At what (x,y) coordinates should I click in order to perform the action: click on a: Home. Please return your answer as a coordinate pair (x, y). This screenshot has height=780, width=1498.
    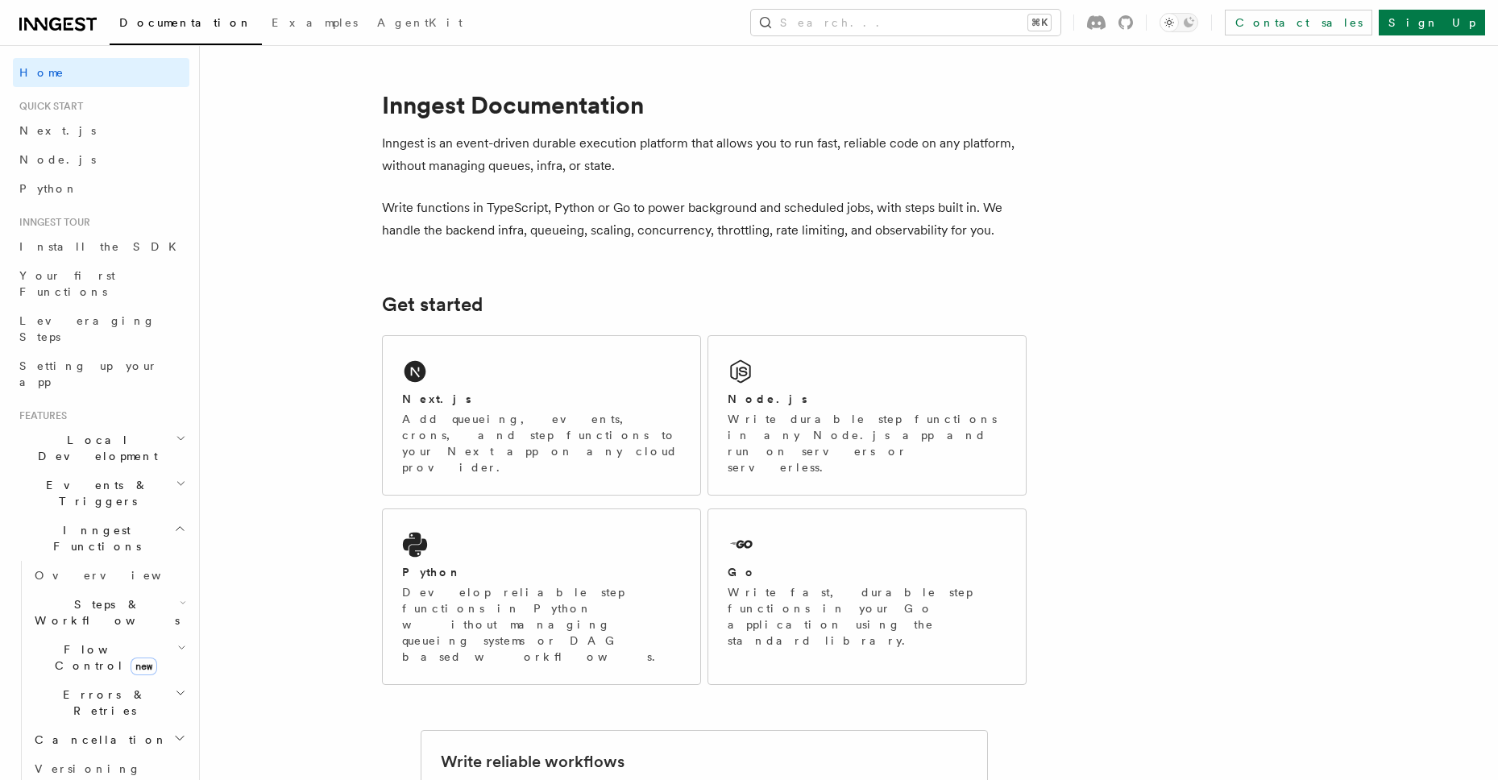
    Looking at the image, I should click on (101, 73).